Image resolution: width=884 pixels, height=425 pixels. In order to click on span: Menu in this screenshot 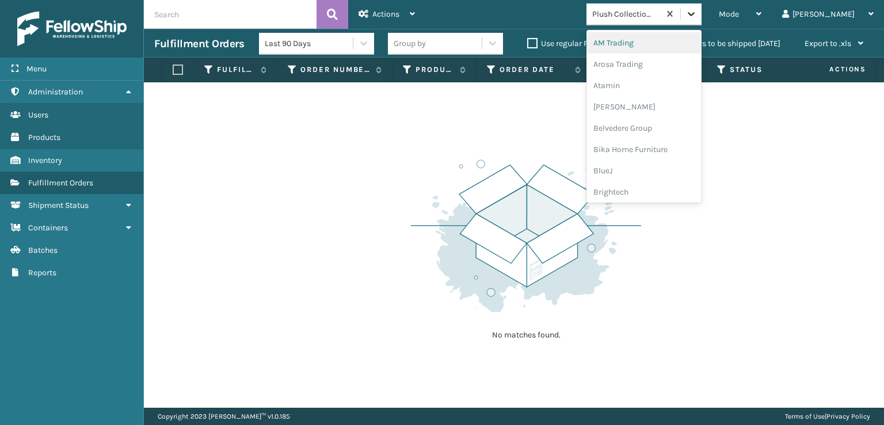, I will do `click(36, 69)`.